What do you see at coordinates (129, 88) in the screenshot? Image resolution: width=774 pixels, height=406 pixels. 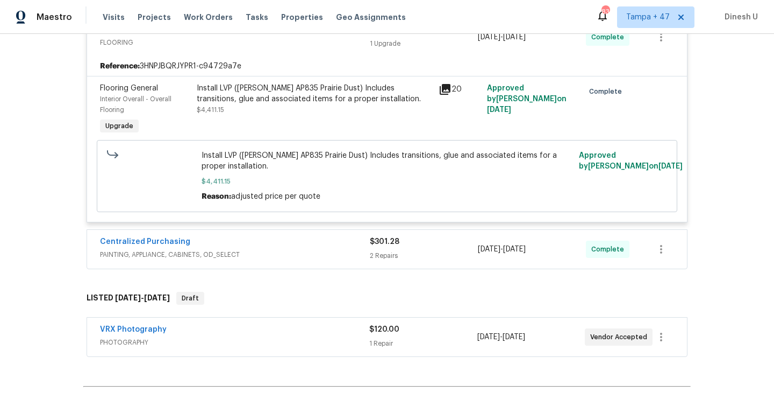 I see `span: Flooring General` at bounding box center [129, 88].